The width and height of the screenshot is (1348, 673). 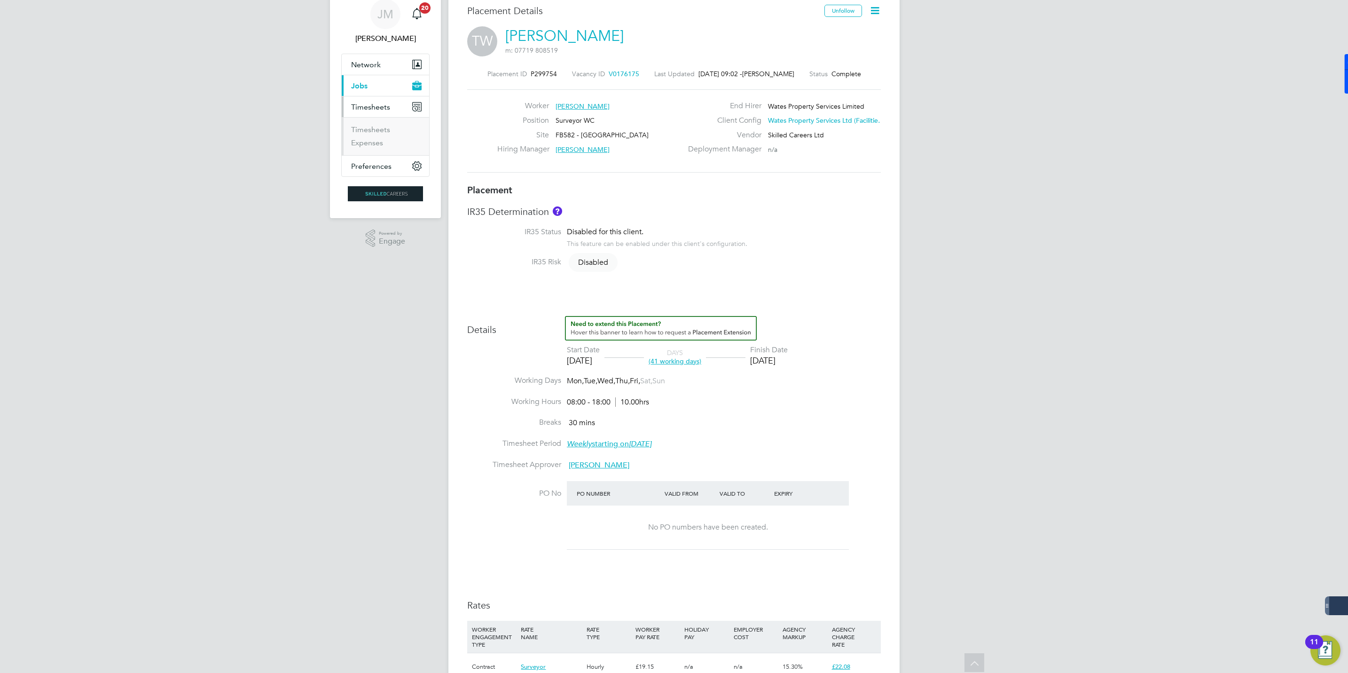 What do you see at coordinates (385, 14) in the screenshot?
I see `span: JM` at bounding box center [385, 14].